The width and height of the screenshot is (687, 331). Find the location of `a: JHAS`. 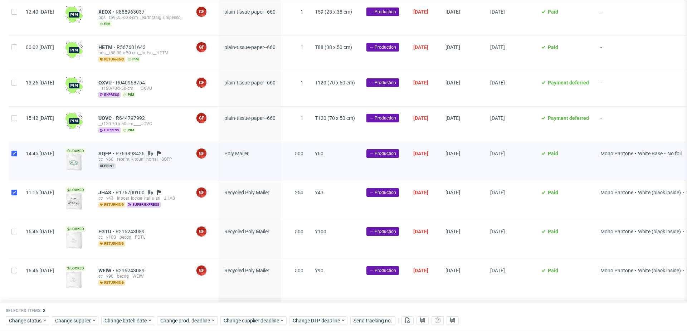

a: JHAS is located at coordinates (107, 193).